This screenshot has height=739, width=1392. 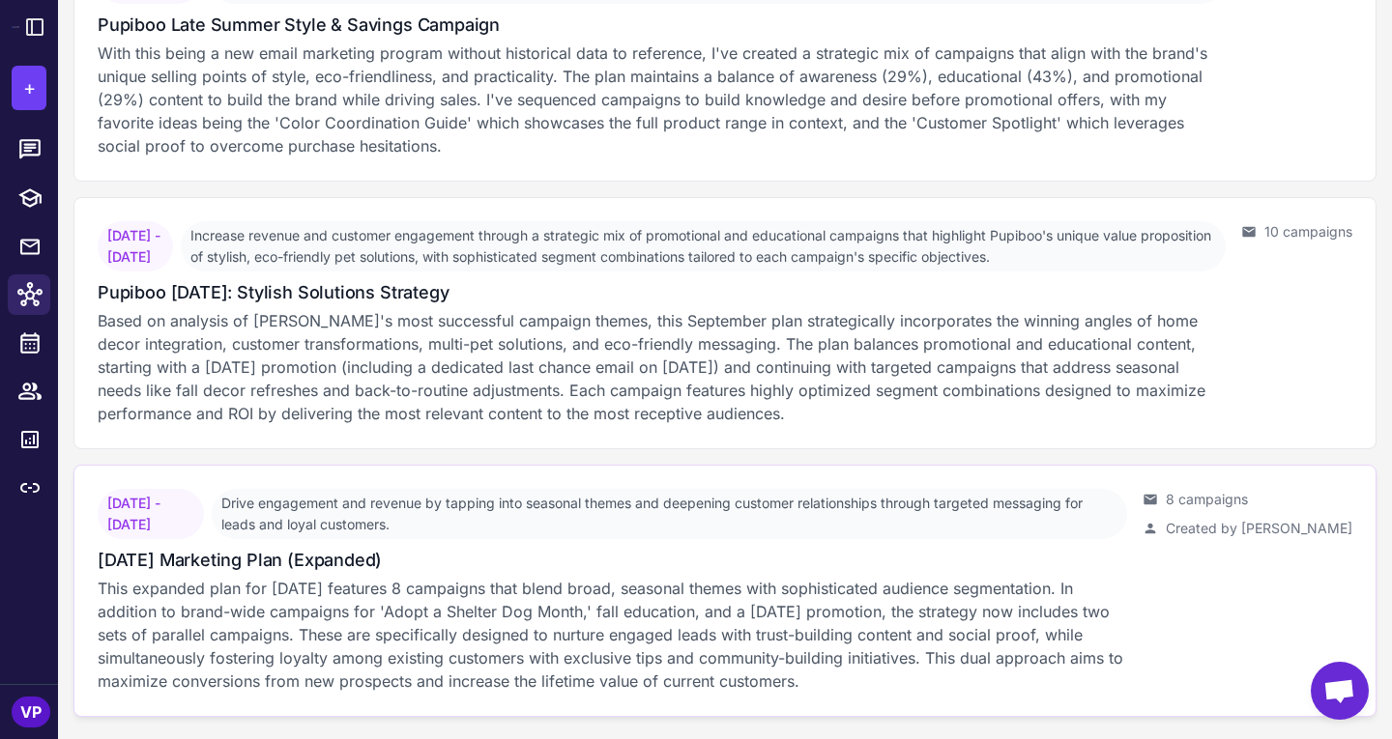 I want to click on span: Increase revenue and customer engagement through a strategic mix of promotional and educational c..., so click(x=703, y=246).